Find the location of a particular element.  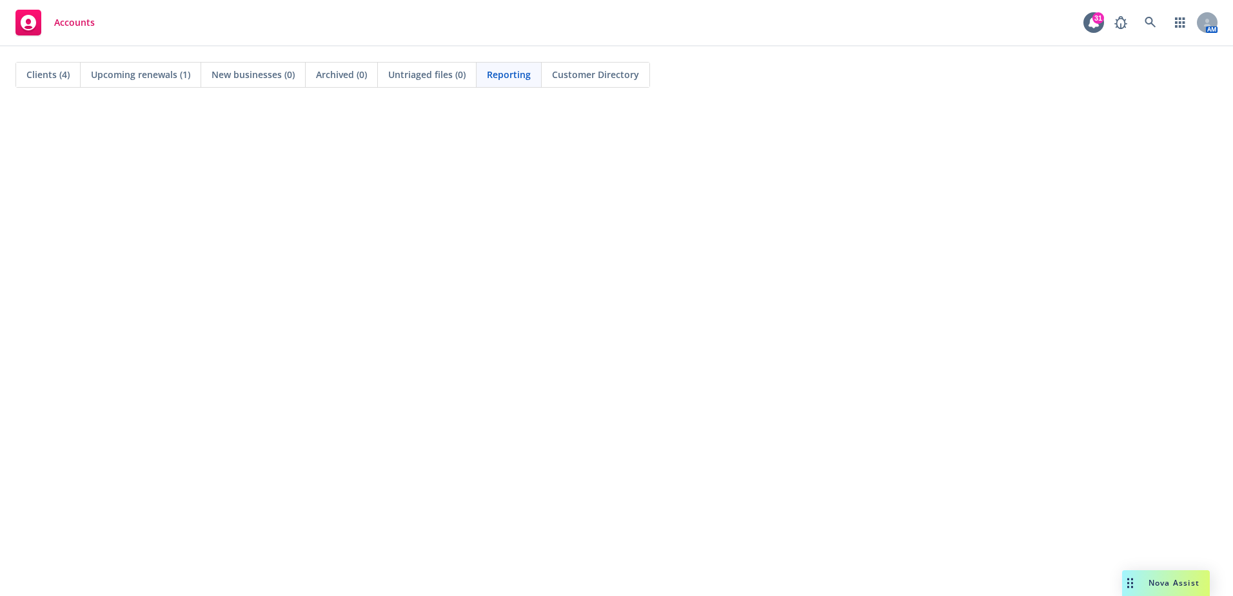

span: Upcoming renewals (1) is located at coordinates (141, 74).